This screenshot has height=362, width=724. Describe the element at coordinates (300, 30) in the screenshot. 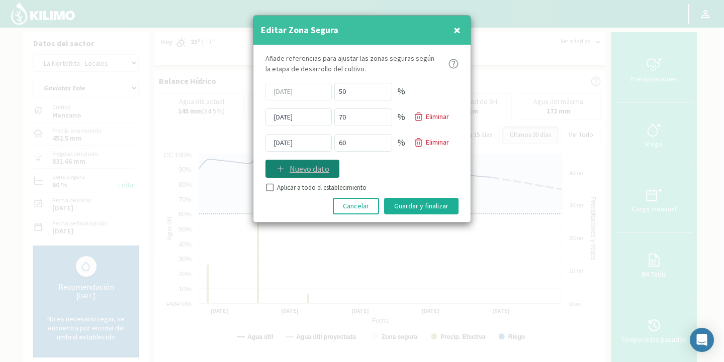

I see `h4: Editar Zona Segura` at that location.